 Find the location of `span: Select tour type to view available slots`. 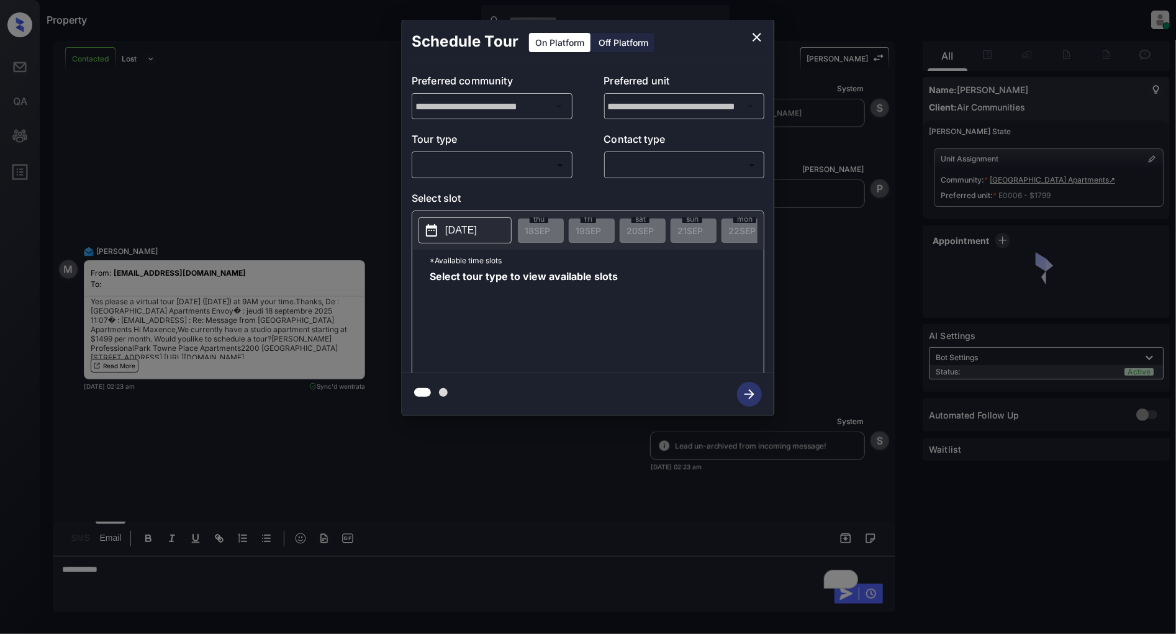

span: Select tour type to view available slots is located at coordinates (523, 321).